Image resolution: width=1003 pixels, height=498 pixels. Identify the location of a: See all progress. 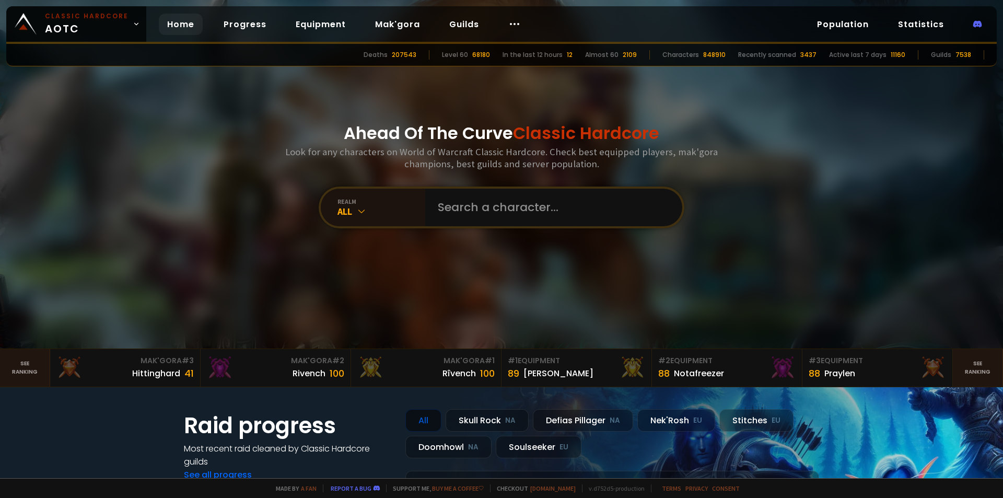
(218, 474).